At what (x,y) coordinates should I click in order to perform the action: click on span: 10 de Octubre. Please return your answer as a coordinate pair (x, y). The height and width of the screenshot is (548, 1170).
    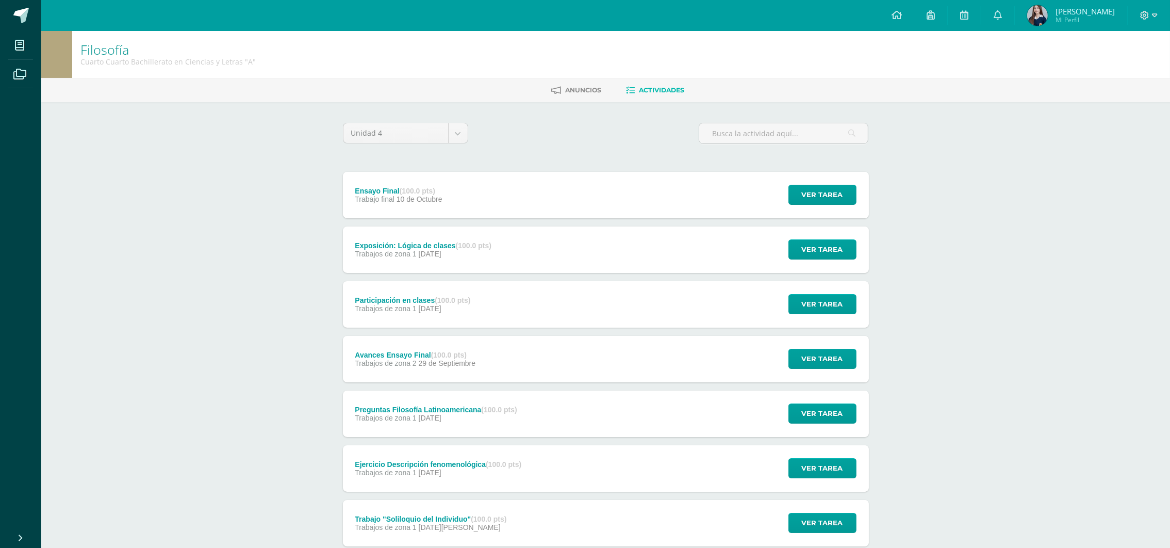
    Looking at the image, I should click on (419, 199).